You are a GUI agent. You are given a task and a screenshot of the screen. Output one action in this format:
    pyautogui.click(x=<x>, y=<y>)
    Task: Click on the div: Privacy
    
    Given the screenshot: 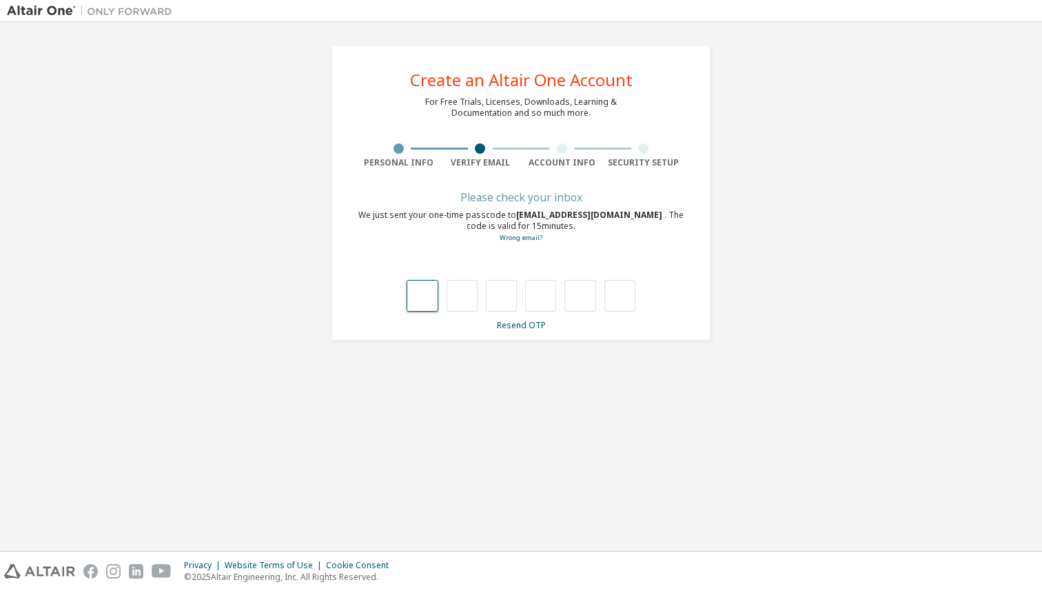 What is the action you would take?
    pyautogui.click(x=204, y=565)
    